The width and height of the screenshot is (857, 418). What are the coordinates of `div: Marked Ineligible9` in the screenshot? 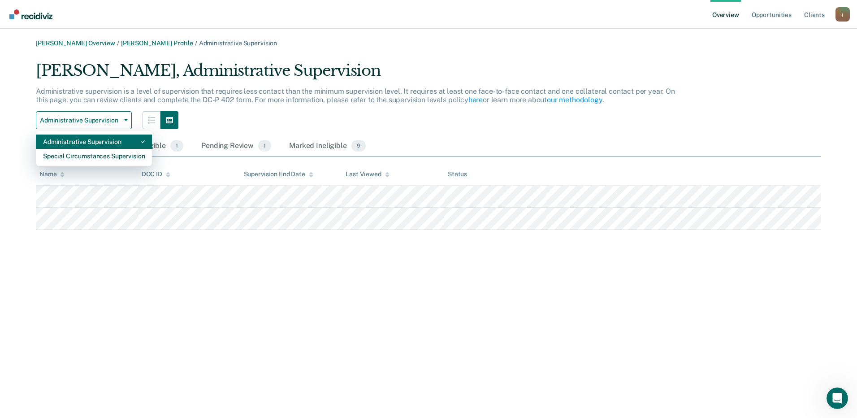 It's located at (327, 146).